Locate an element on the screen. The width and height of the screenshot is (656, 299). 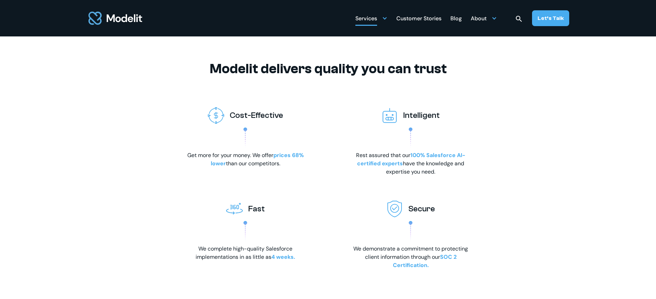
span: 100% Salesforce AI-certified experts is located at coordinates (411, 159).